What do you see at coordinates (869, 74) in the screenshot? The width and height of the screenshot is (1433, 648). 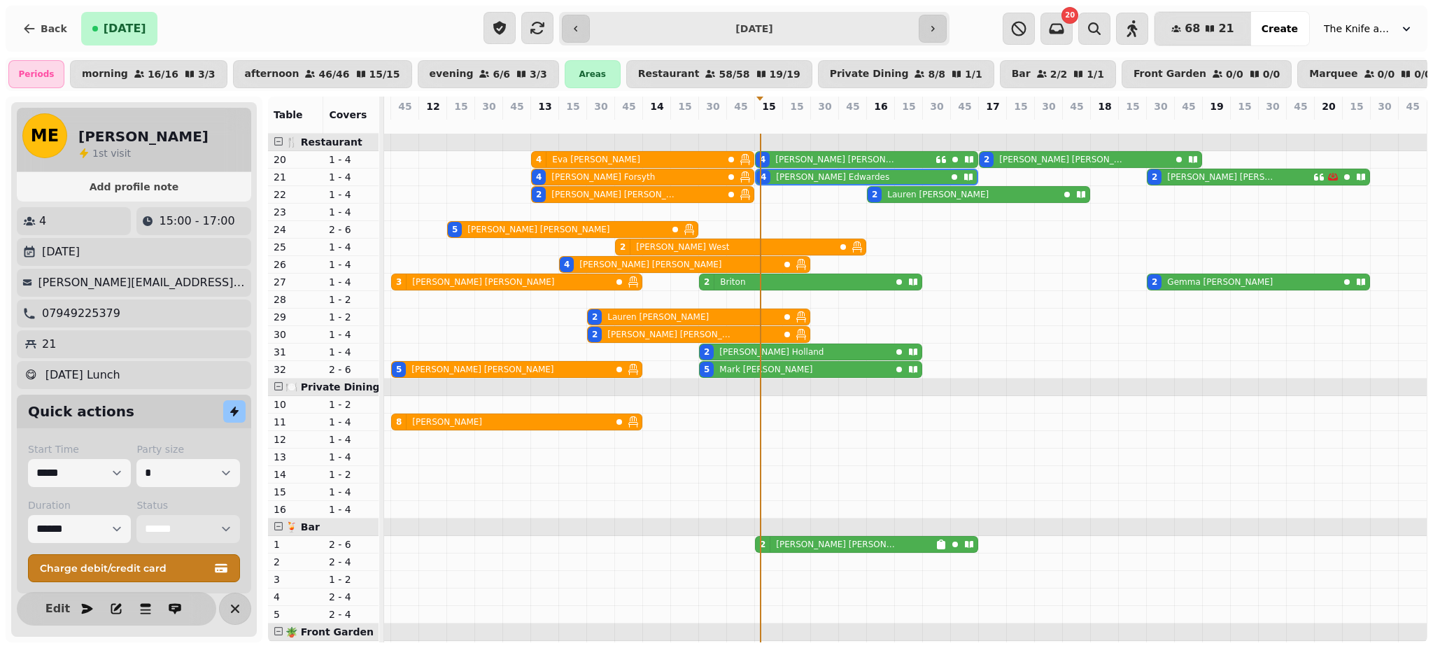 I see `p: Private Dining` at bounding box center [869, 74].